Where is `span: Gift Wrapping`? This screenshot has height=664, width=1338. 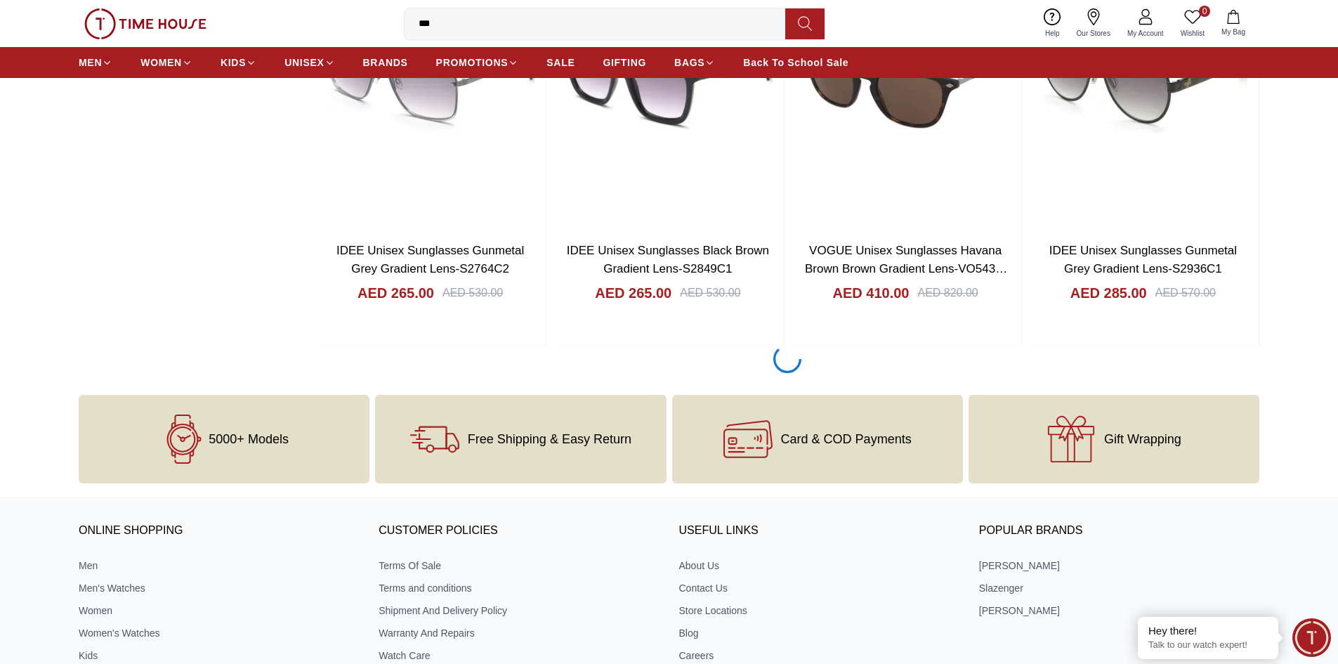
span: Gift Wrapping is located at coordinates (1143, 439).